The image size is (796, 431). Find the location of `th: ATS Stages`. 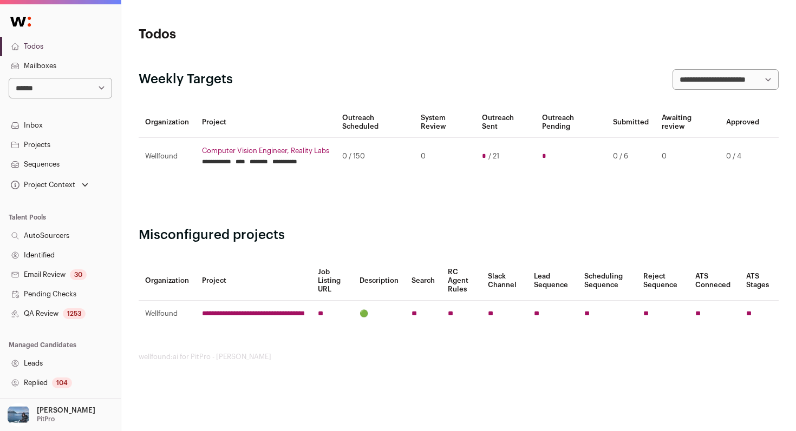

th: ATS Stages is located at coordinates (759, 281).